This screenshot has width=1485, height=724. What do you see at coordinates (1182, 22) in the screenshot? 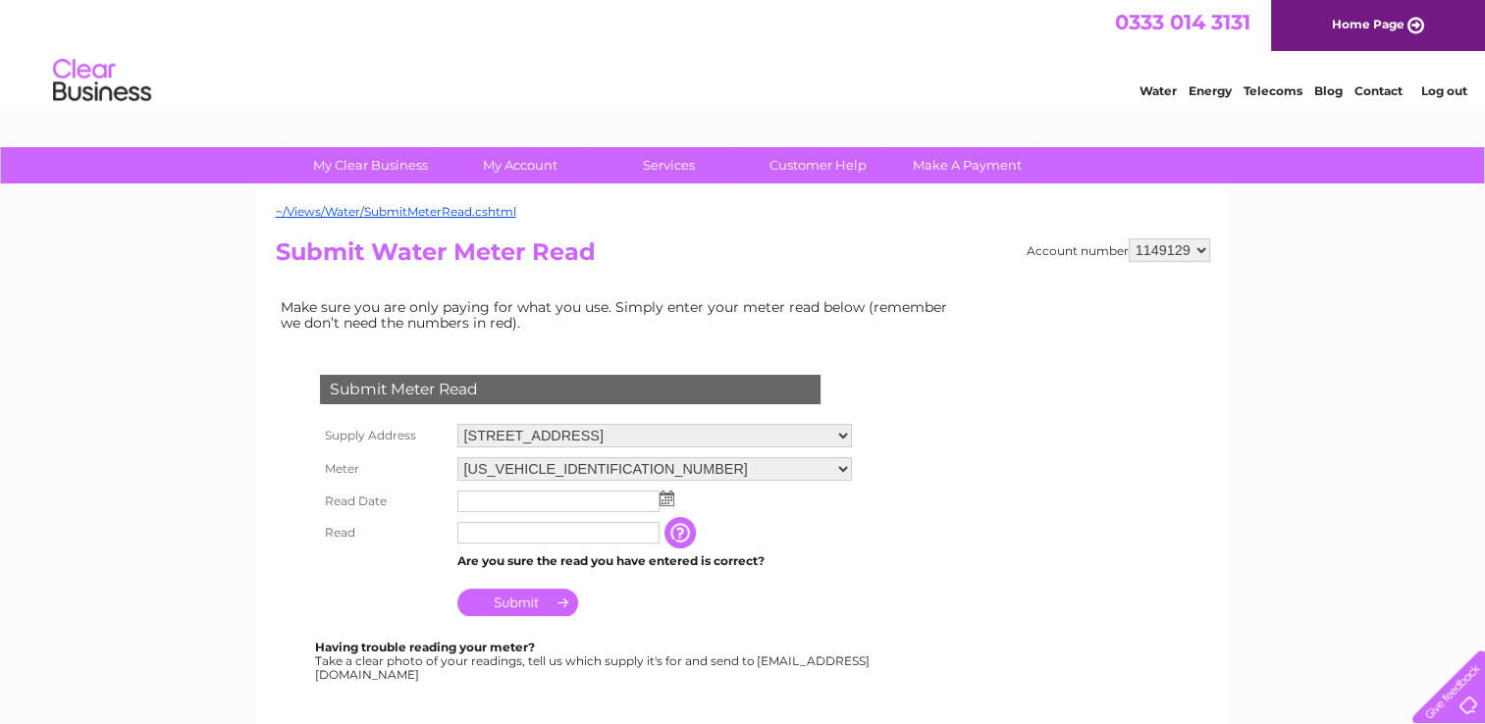
I see `span: 0333 014 3131` at bounding box center [1182, 22].